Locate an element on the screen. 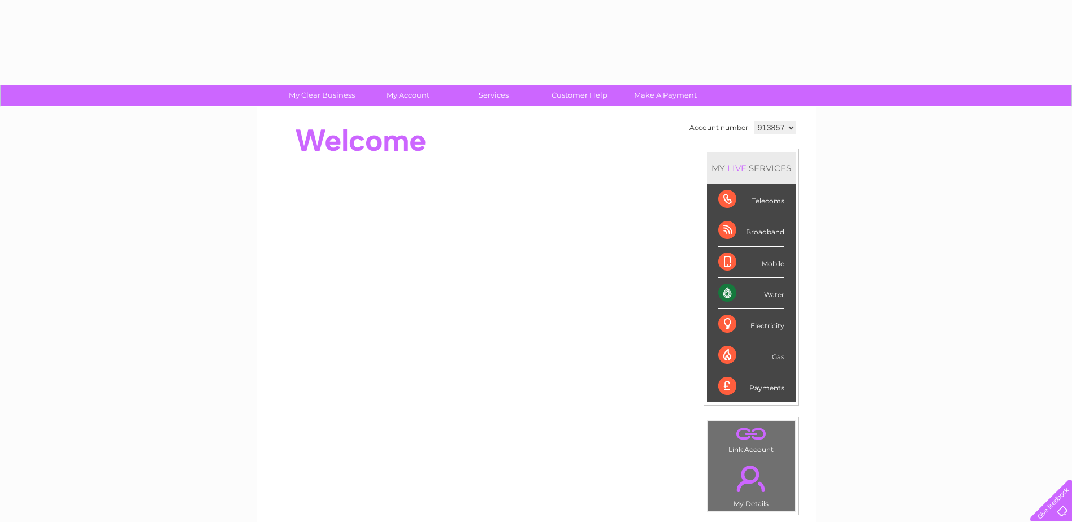 The width and height of the screenshot is (1072, 522). div: MY SERVICES is located at coordinates (751, 168).